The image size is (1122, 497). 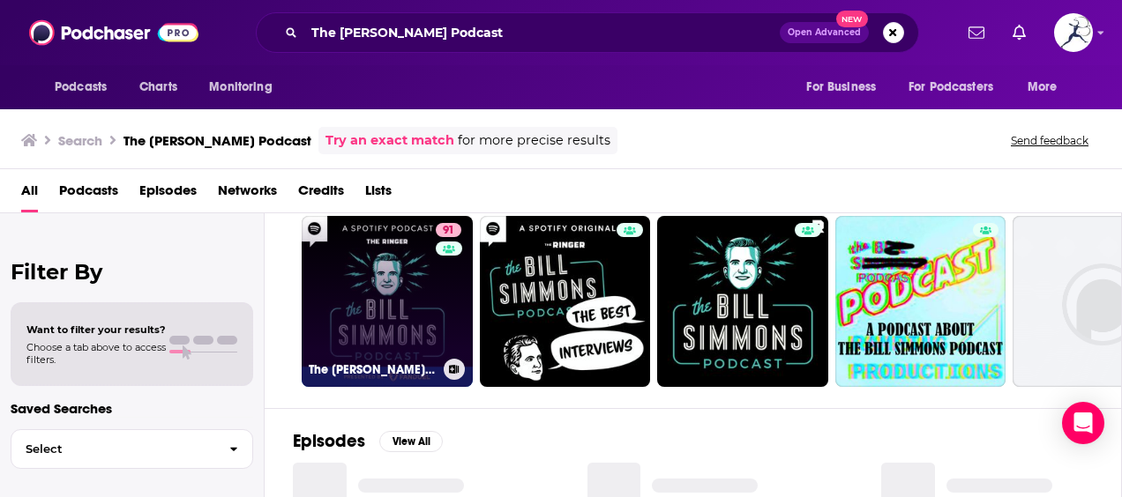 What do you see at coordinates (1073, 33) in the screenshot?
I see `button: Show profile menu` at bounding box center [1073, 33].